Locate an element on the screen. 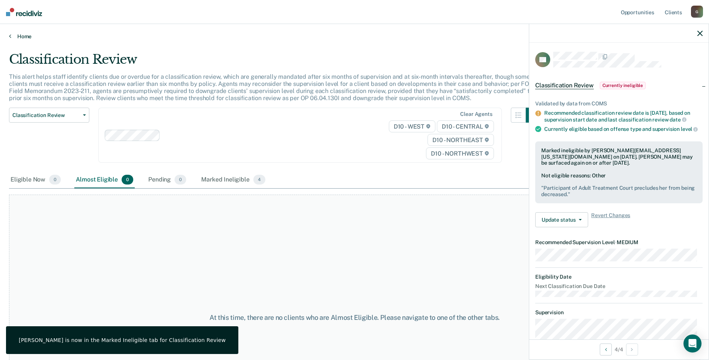 The width and height of the screenshot is (709, 360). div: G is located at coordinates (697, 12).